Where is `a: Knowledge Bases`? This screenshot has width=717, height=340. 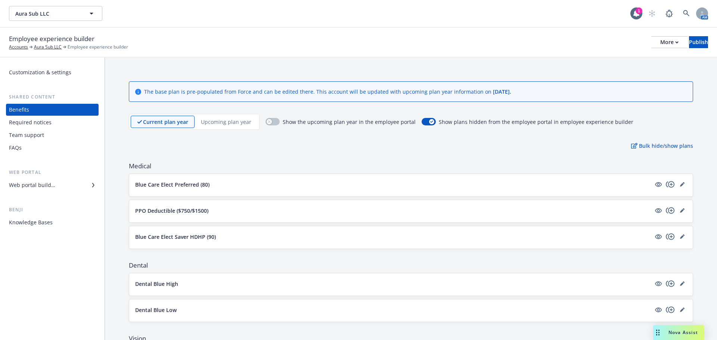 a: Knowledge Bases is located at coordinates (52, 223).